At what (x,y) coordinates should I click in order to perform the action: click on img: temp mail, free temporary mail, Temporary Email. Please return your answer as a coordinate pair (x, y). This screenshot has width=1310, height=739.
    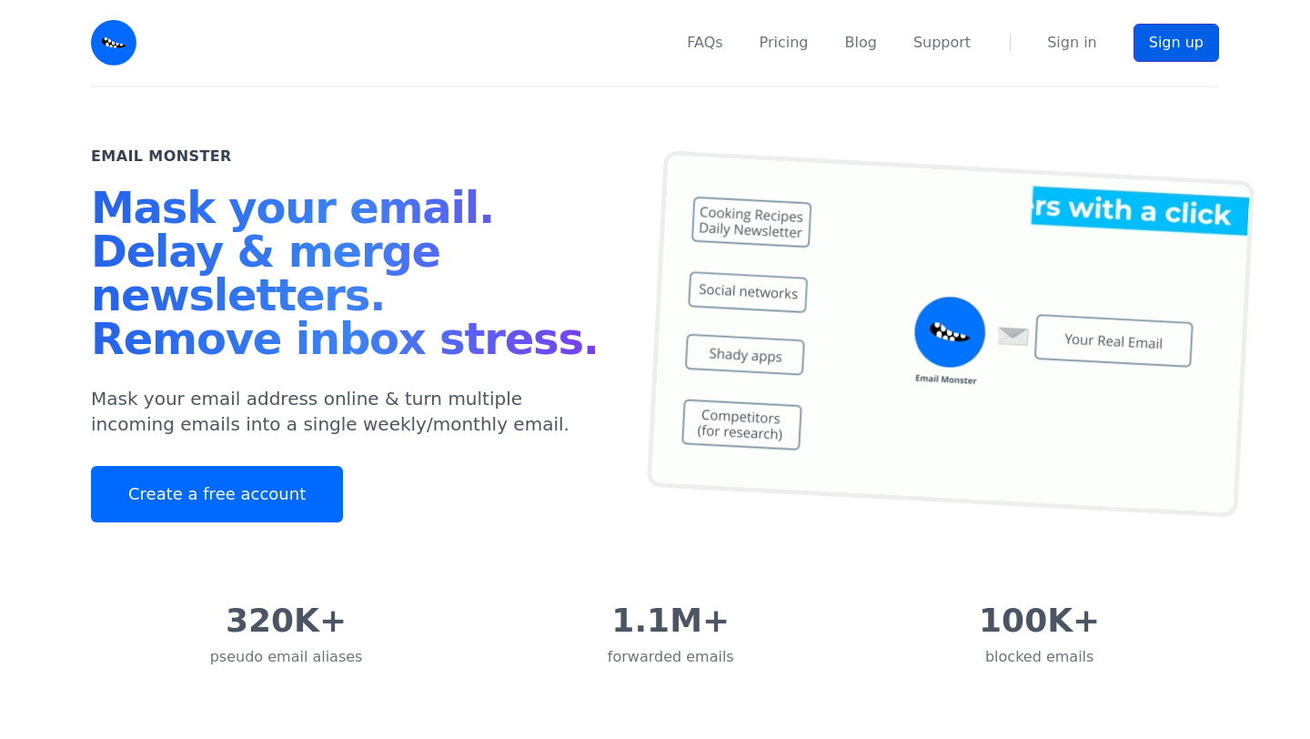
    Looking at the image, I should click on (951, 334).